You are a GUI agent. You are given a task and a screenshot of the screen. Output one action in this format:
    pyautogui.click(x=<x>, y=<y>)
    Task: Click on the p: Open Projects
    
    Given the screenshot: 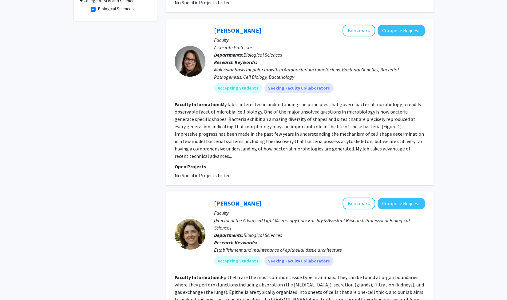 What is the action you would take?
    pyautogui.click(x=300, y=166)
    